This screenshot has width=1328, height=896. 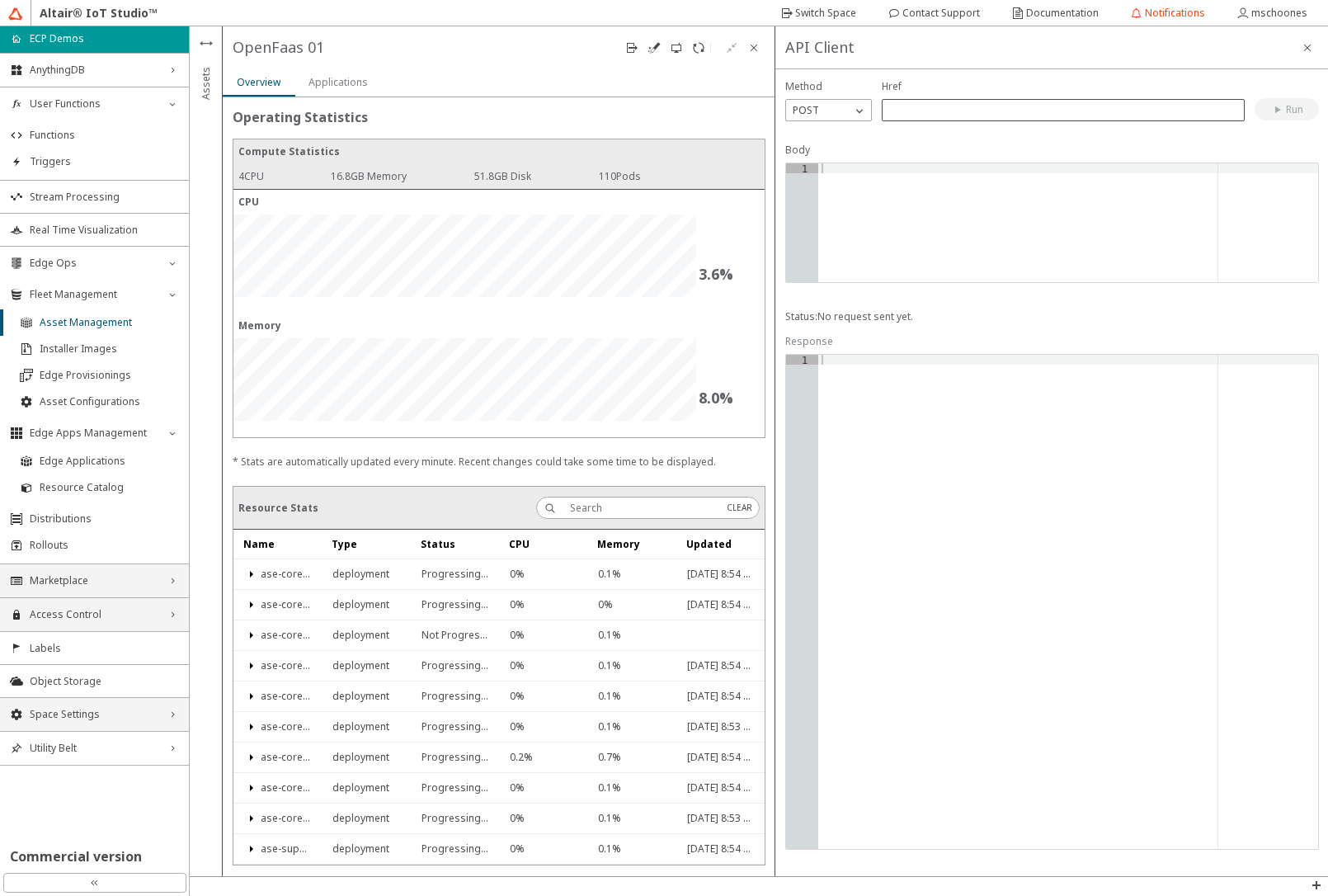 What do you see at coordinates (109, 402) in the screenshot?
I see `span: Asset Configurations` at bounding box center [109, 402].